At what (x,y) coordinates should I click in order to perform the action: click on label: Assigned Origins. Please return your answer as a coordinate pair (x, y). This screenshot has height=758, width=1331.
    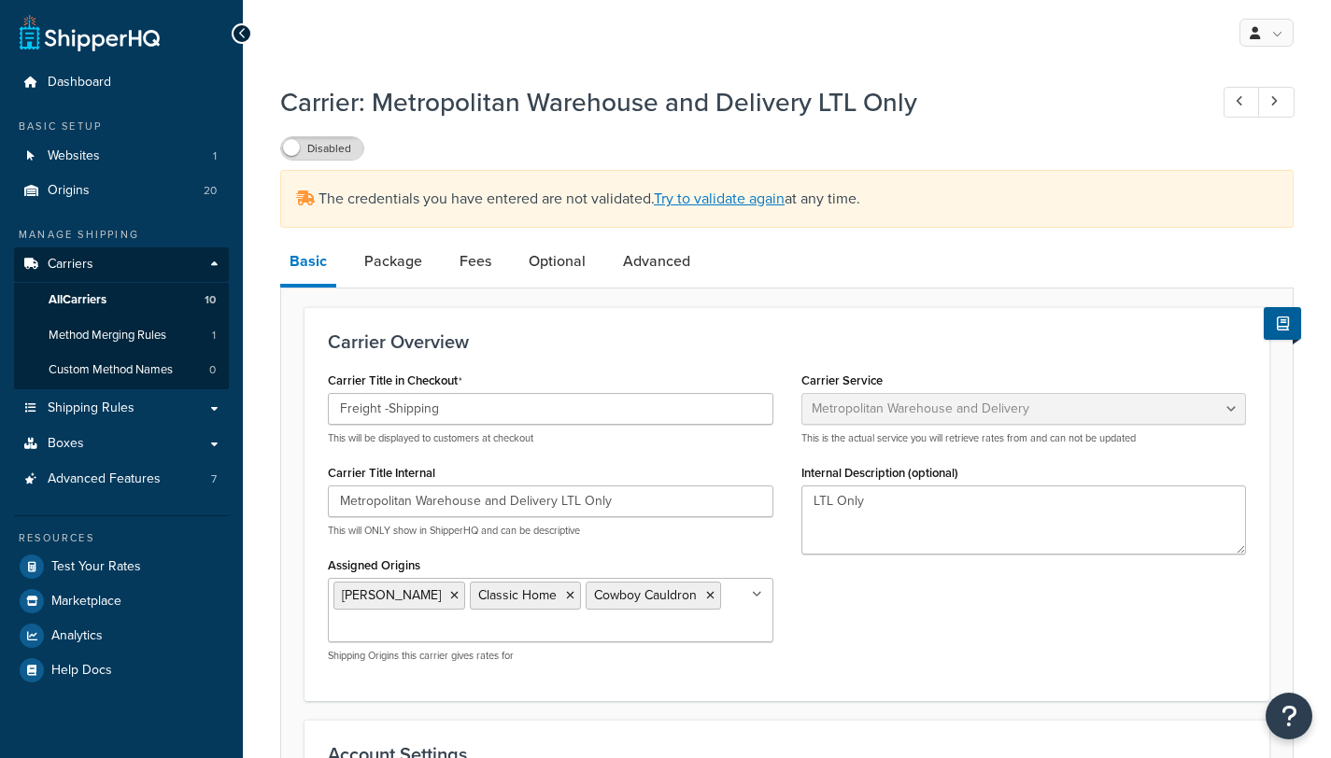
    Looking at the image, I should click on (374, 565).